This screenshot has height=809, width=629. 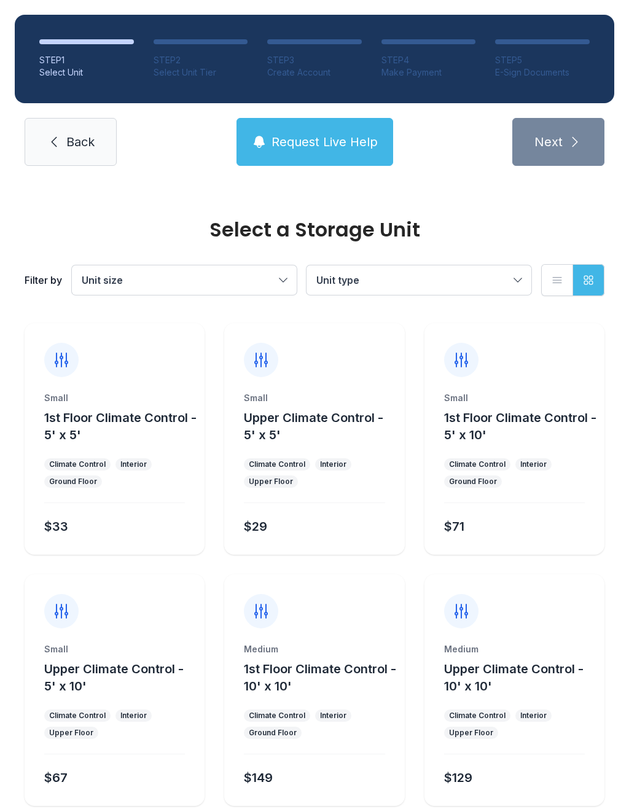 What do you see at coordinates (521, 426) in the screenshot?
I see `button: 1st Floor Climate Control - 5' x 10'` at bounding box center [521, 426].